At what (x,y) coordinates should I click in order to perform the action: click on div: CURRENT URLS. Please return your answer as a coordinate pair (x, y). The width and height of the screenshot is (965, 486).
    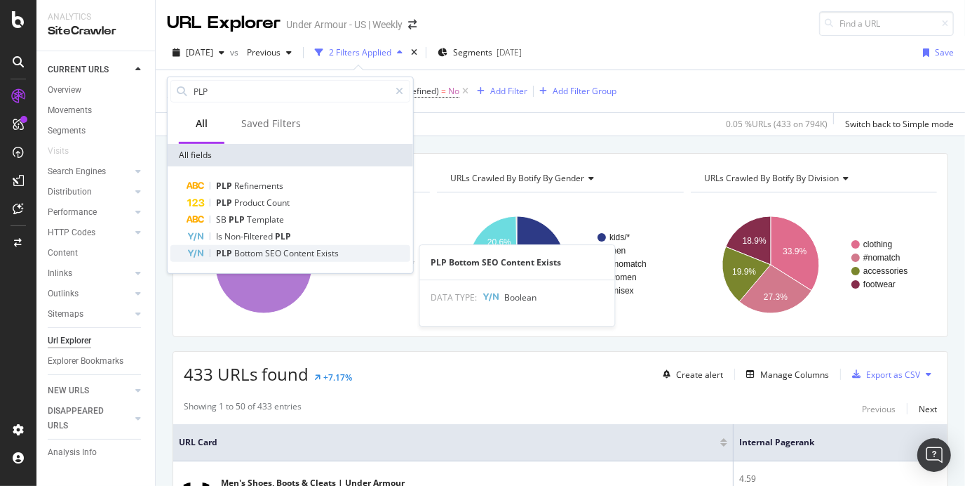
    Looking at the image, I should click on (78, 69).